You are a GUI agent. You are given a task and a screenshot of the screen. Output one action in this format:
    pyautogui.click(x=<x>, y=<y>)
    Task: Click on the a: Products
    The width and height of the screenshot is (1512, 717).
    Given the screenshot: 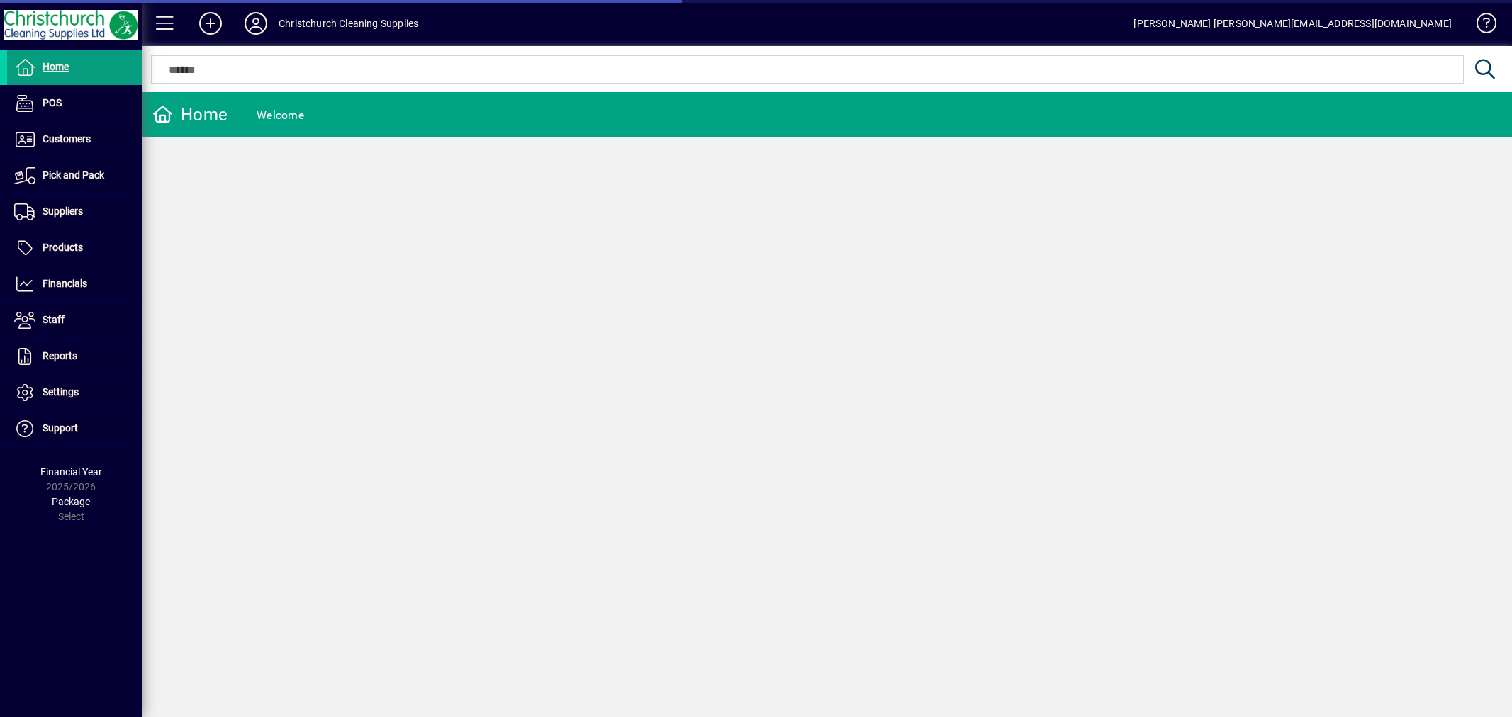 What is the action you would take?
    pyautogui.click(x=74, y=248)
    